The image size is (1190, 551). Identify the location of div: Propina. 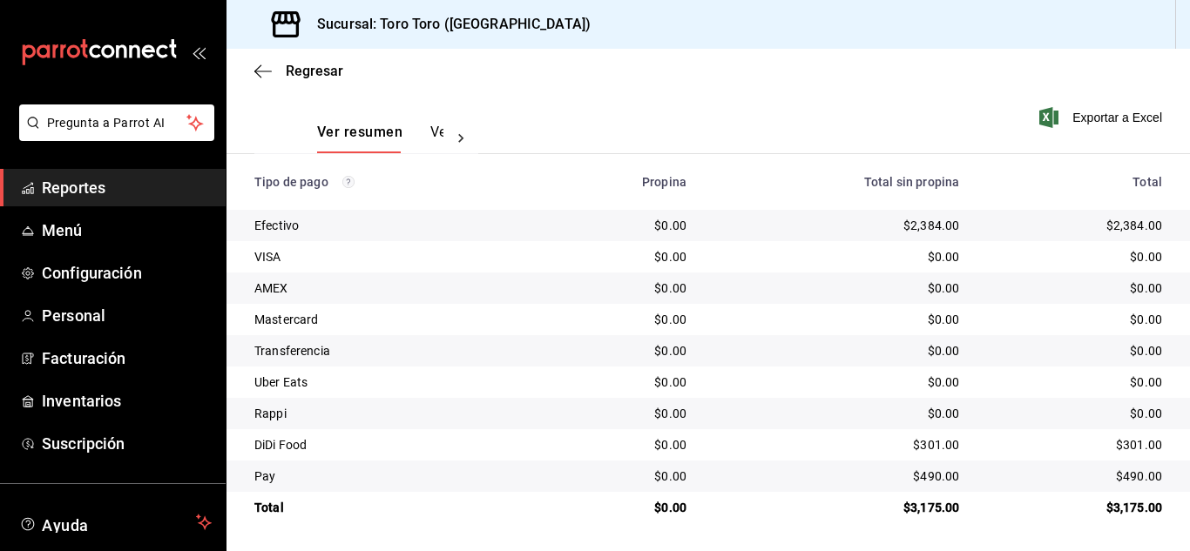
(620, 182).